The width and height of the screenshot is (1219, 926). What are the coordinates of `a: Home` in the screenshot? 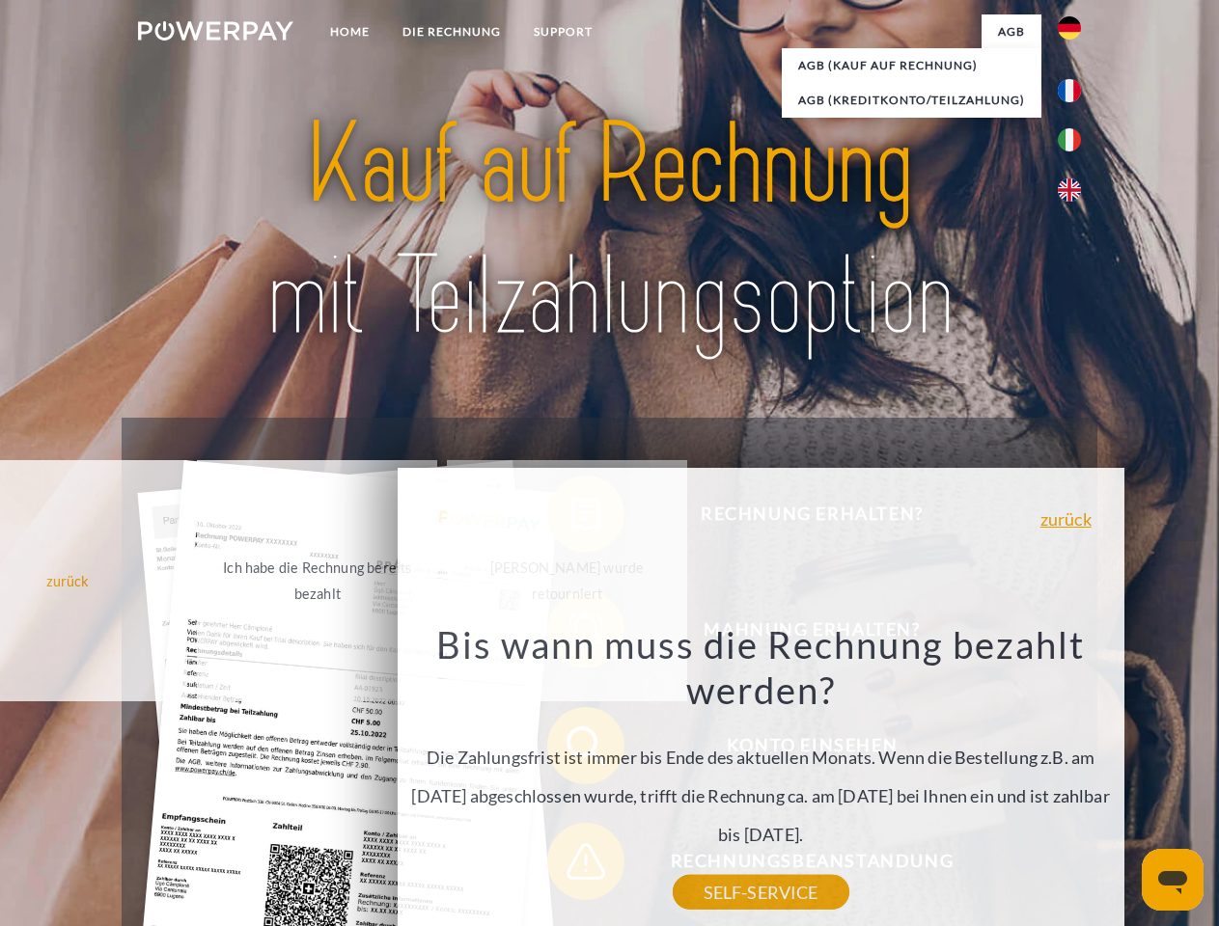 It's located at (349, 32).